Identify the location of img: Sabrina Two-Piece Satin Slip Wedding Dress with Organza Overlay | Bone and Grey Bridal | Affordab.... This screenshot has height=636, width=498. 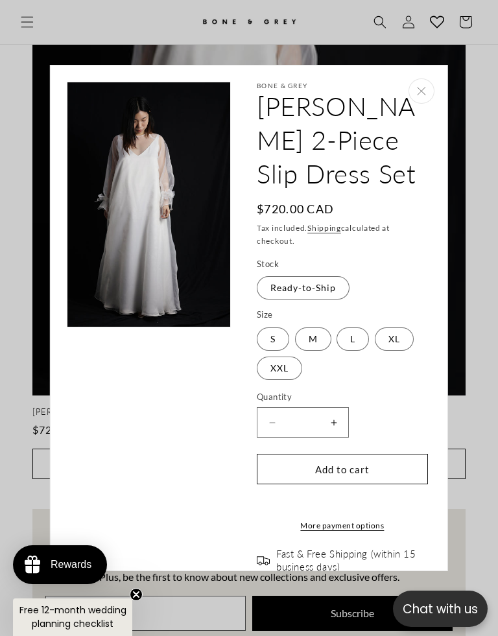
(148, 204).